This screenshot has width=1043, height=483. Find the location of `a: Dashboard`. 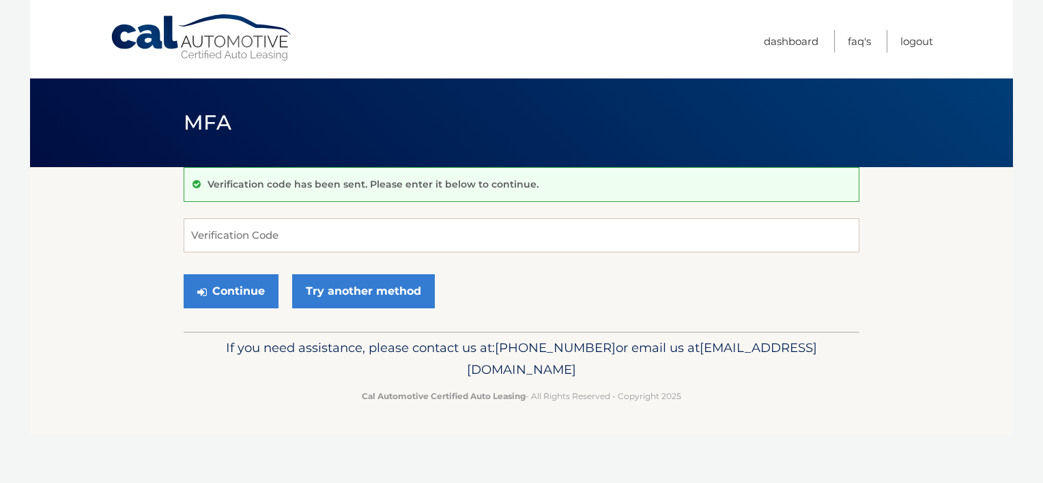

a: Dashboard is located at coordinates (791, 41).